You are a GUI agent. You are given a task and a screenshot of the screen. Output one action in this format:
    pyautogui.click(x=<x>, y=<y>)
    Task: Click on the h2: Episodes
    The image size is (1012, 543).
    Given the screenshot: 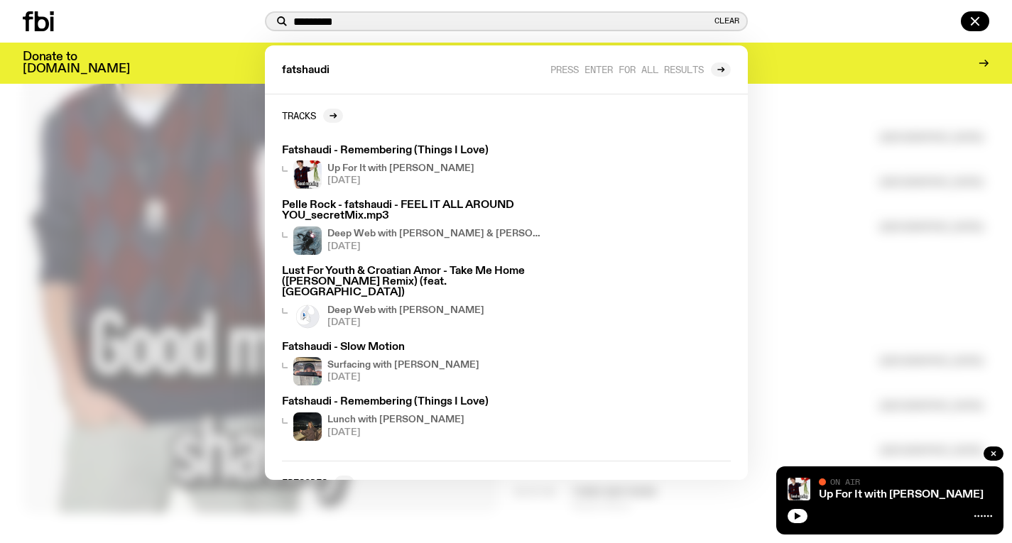 What is the action you would take?
    pyautogui.click(x=305, y=482)
    